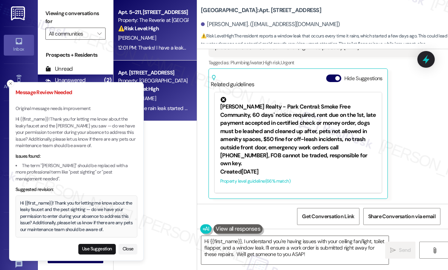  What do you see at coordinates (244, 200) in the screenshot?
I see `b: FAQs generated by ResiDesk AI` at bounding box center [244, 200].